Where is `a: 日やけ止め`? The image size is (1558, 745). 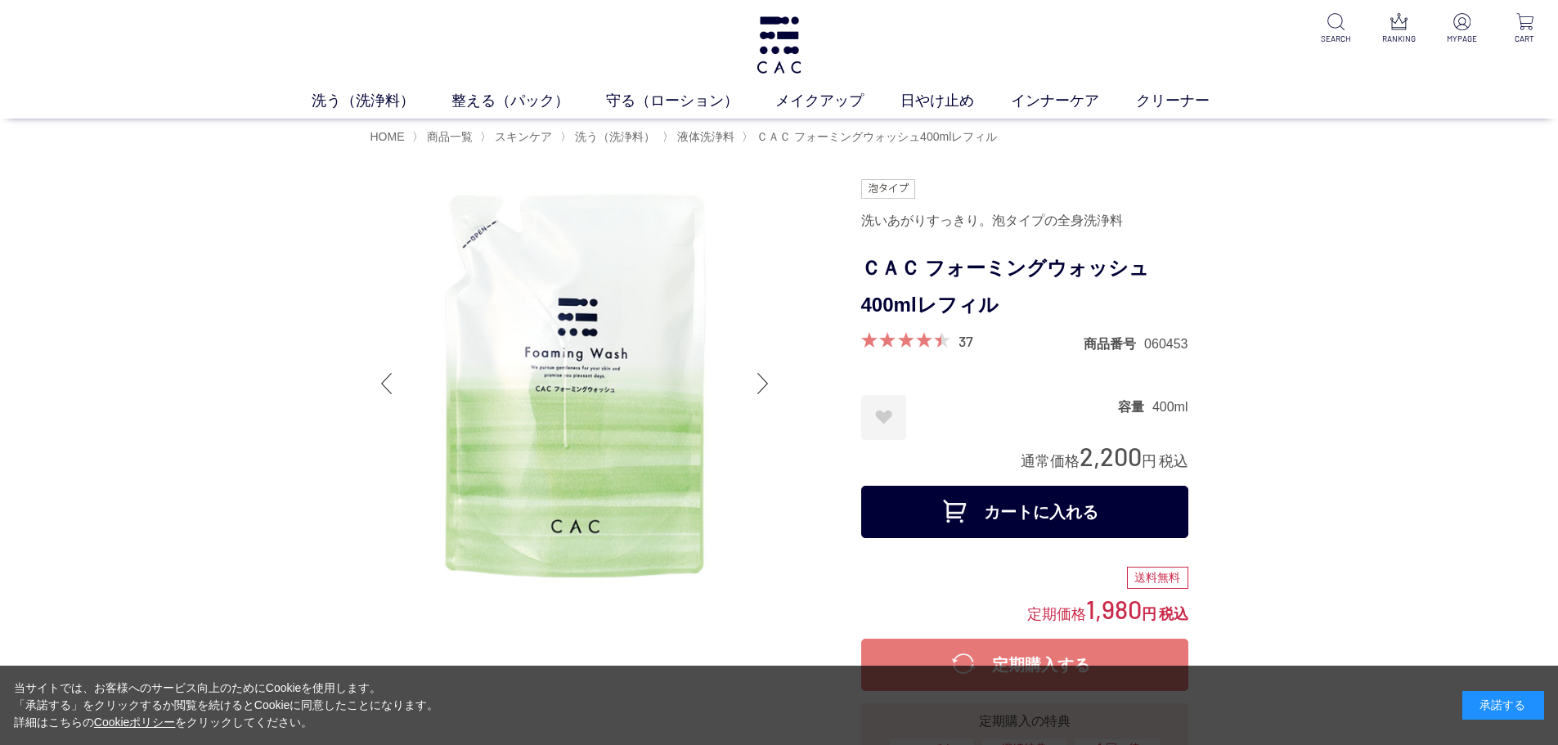
a: 日やけ止め is located at coordinates (956, 101).